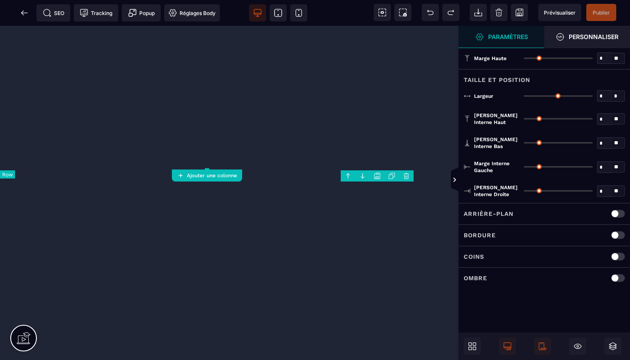  Describe the element at coordinates (54, 13) in the screenshot. I see `span: SEO` at that location.